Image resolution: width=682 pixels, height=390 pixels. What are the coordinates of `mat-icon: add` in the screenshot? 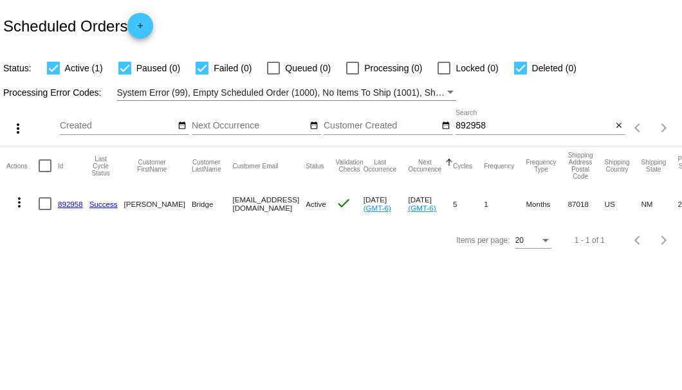 It's located at (140, 29).